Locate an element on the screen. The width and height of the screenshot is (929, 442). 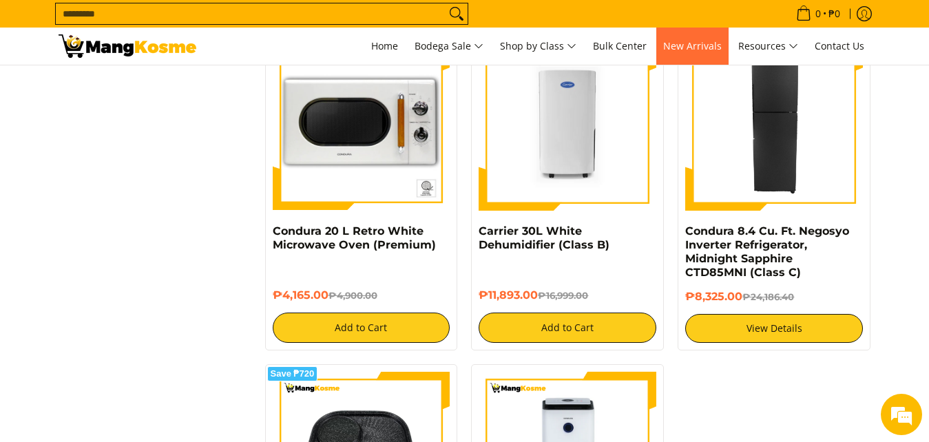
div: Minimize live chat window is located at coordinates (243, 23).